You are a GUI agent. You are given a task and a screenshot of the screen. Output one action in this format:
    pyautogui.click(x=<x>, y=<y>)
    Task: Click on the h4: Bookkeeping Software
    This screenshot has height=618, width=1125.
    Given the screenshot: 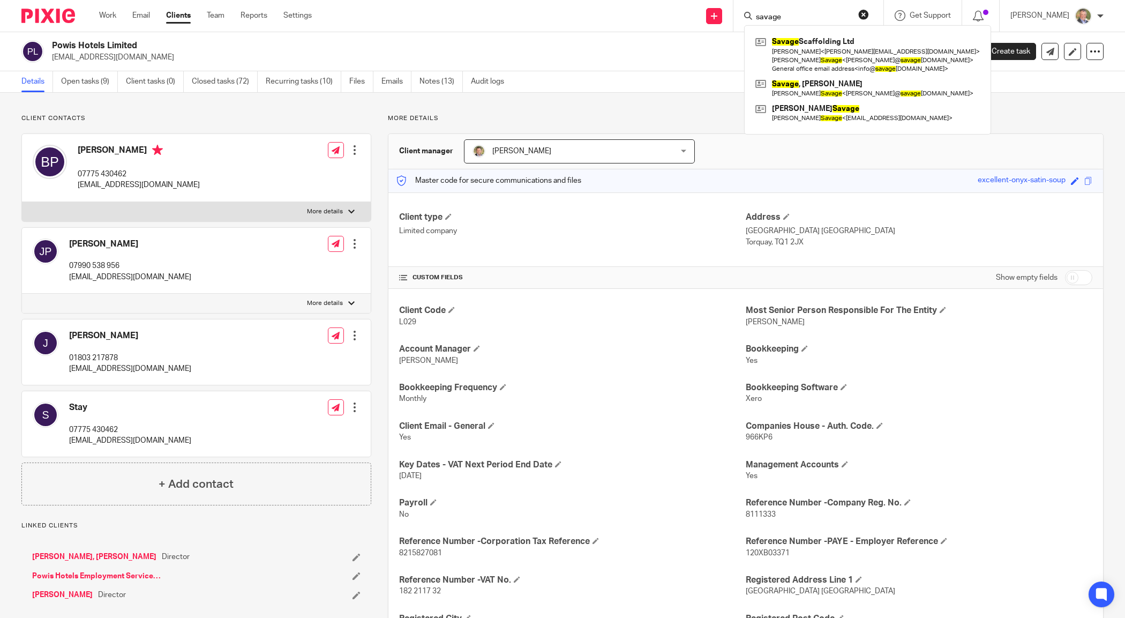 What is the action you would take?
    pyautogui.click(x=919, y=387)
    